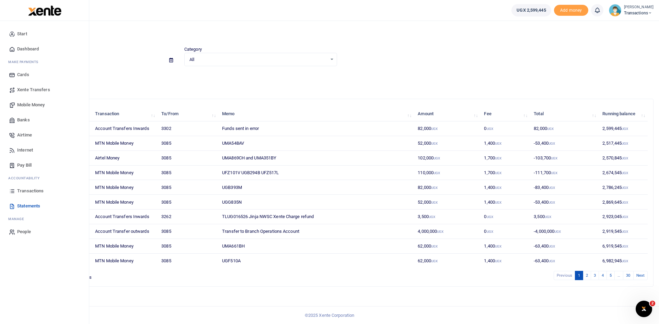 This screenshot has height=324, width=659. I want to click on span: Dashboard, so click(28, 49).